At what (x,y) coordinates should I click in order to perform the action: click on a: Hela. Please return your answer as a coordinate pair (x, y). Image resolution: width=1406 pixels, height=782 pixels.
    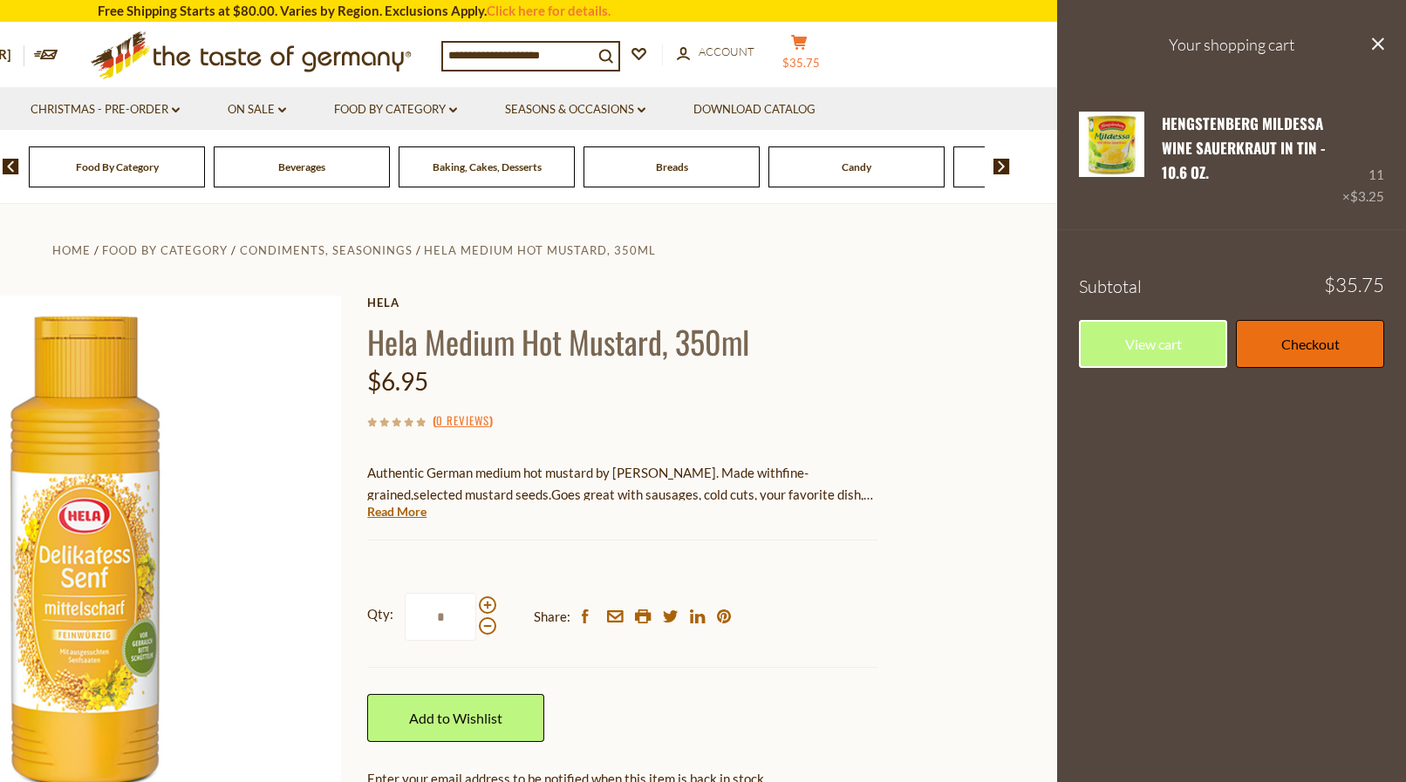
    Looking at the image, I should click on (622, 303).